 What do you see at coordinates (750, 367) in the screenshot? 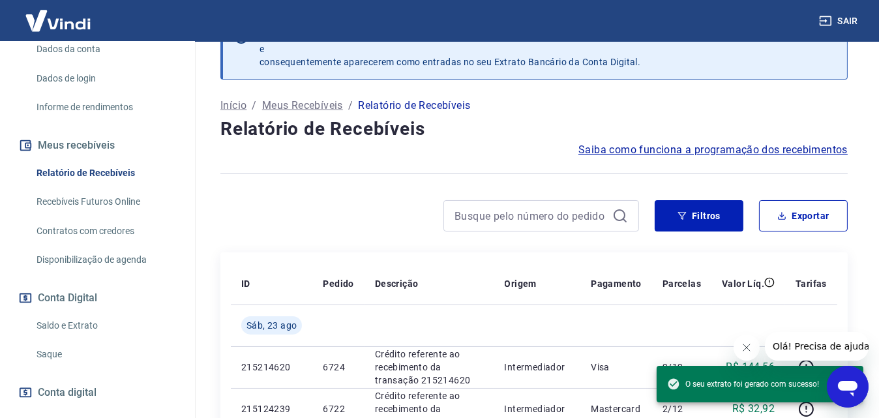
I see `p: R$ 144,56` at bounding box center [750, 367].